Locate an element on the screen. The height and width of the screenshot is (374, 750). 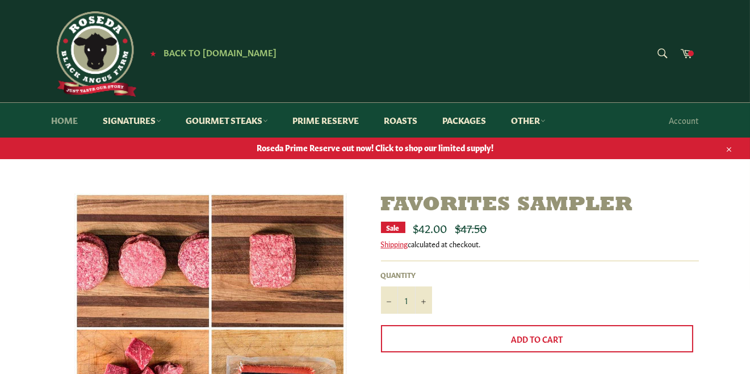
div: Sale is located at coordinates (393, 227).